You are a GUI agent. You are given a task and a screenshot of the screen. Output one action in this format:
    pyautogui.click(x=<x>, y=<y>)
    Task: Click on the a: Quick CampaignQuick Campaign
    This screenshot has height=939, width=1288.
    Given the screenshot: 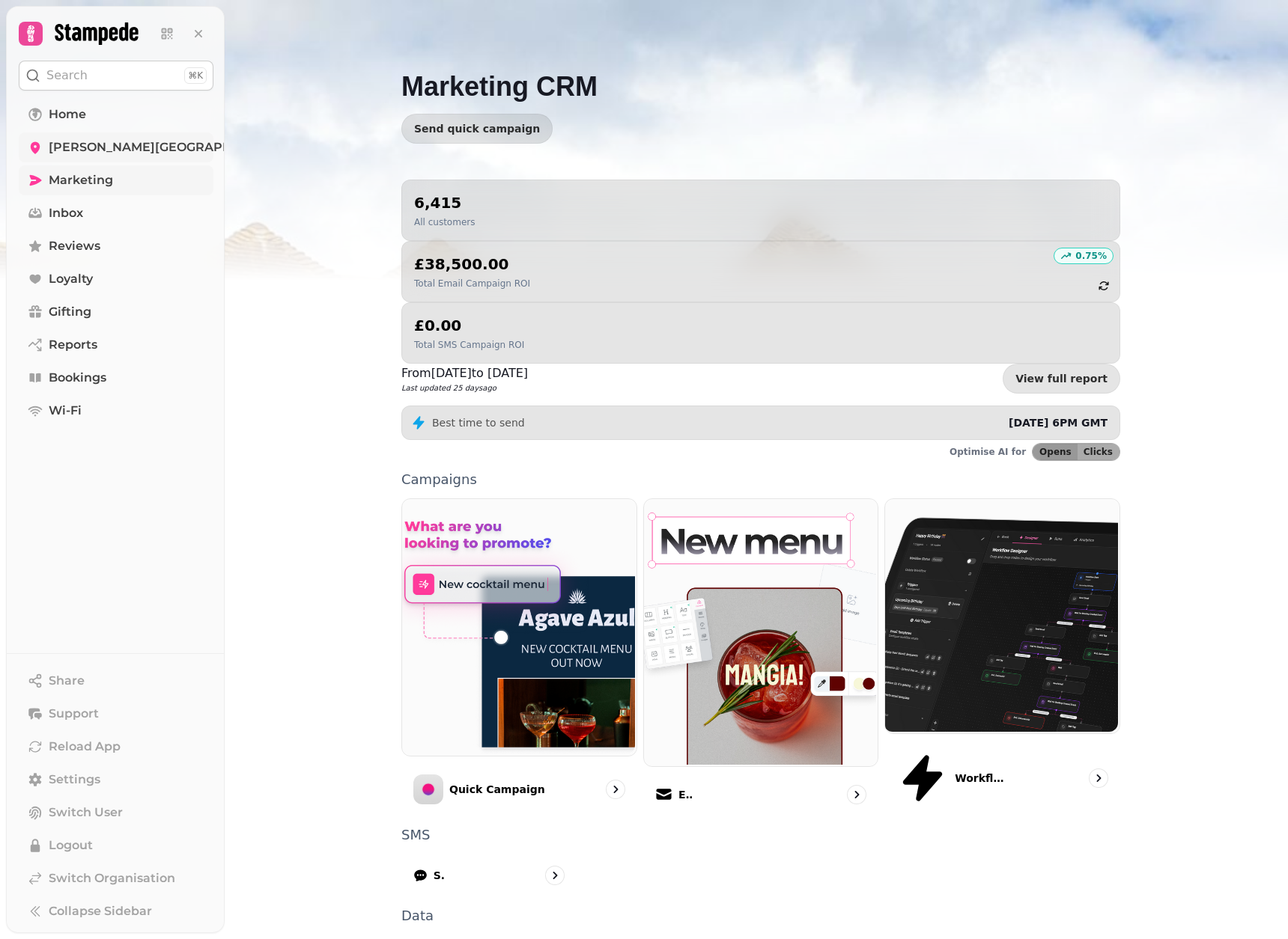 What is the action you would take?
    pyautogui.click(x=519, y=657)
    